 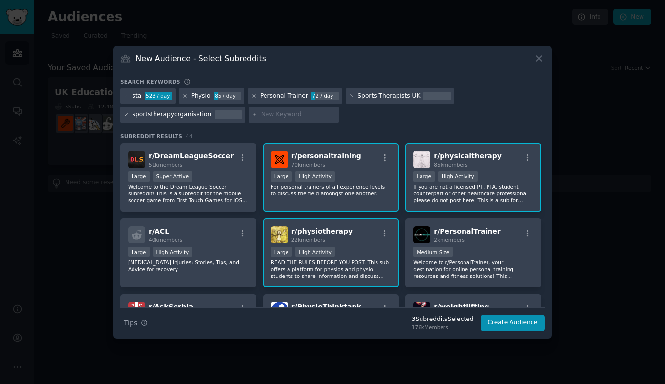 I want to click on span: 85k members, so click(x=450, y=165).